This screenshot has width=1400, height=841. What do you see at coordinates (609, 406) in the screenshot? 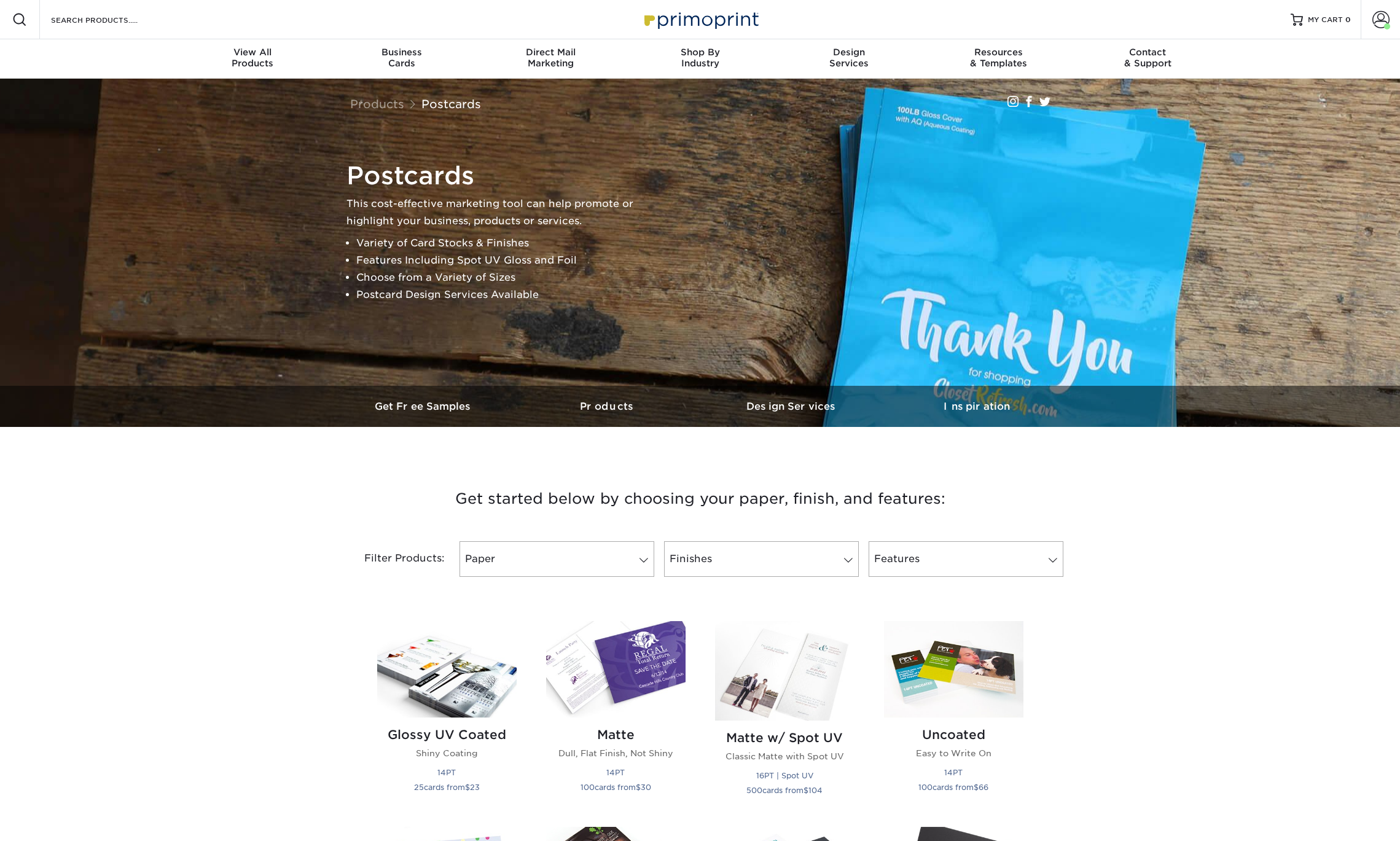
I see `h3: Products` at bounding box center [609, 406].